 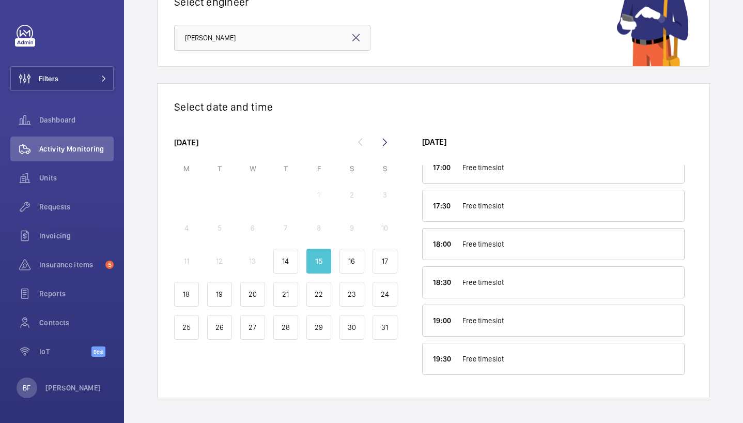 What do you see at coordinates (318, 195) in the screenshot?
I see `p: 1` at bounding box center [318, 195].